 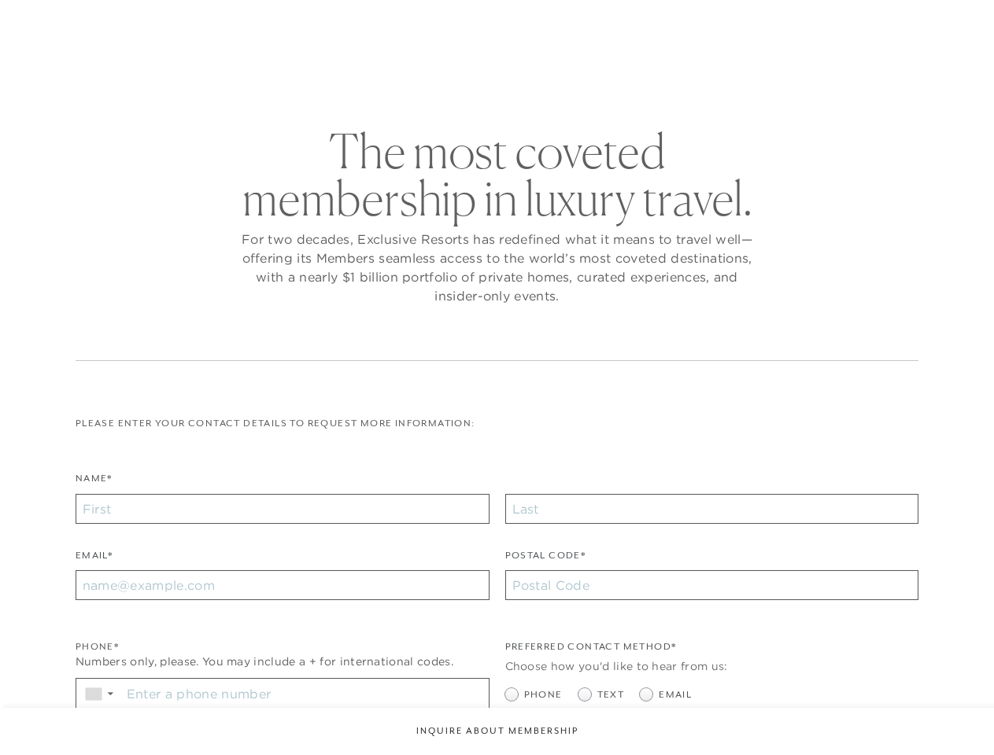 What do you see at coordinates (497, 175) in the screenshot?
I see `h2: The most coveted membership in luxury travel.` at bounding box center [497, 175].